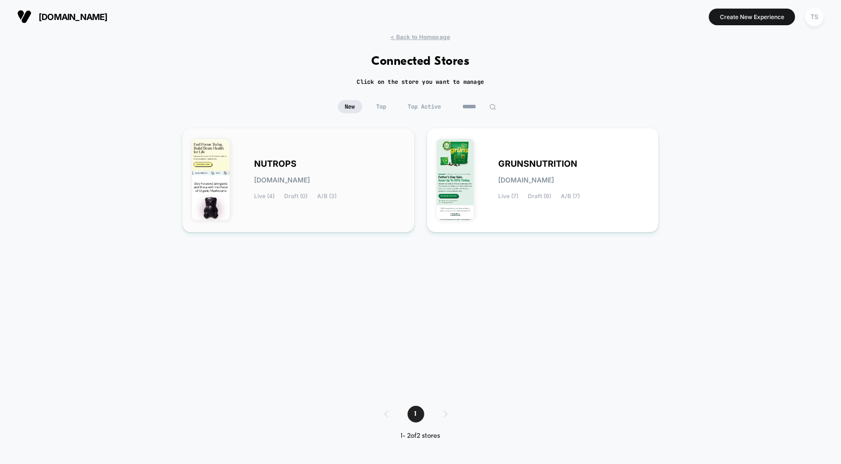  I want to click on img: Visually logo, so click(24, 17).